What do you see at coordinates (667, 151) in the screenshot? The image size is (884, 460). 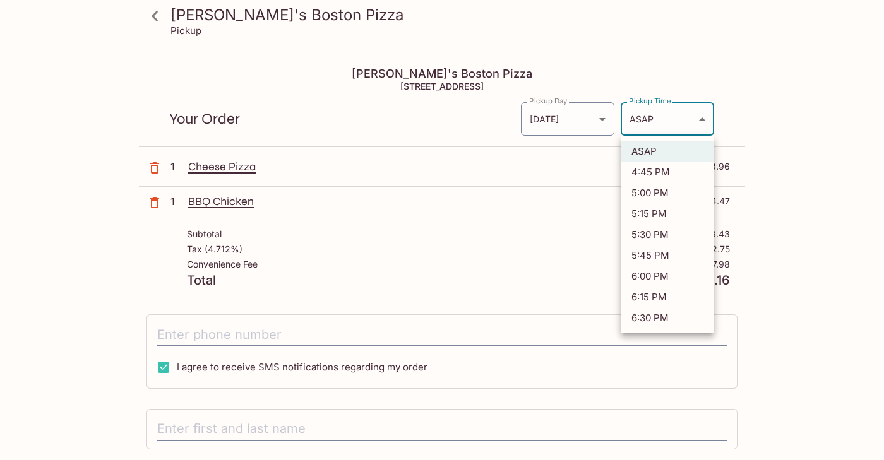 I see `li: ASAP` at bounding box center [667, 151].